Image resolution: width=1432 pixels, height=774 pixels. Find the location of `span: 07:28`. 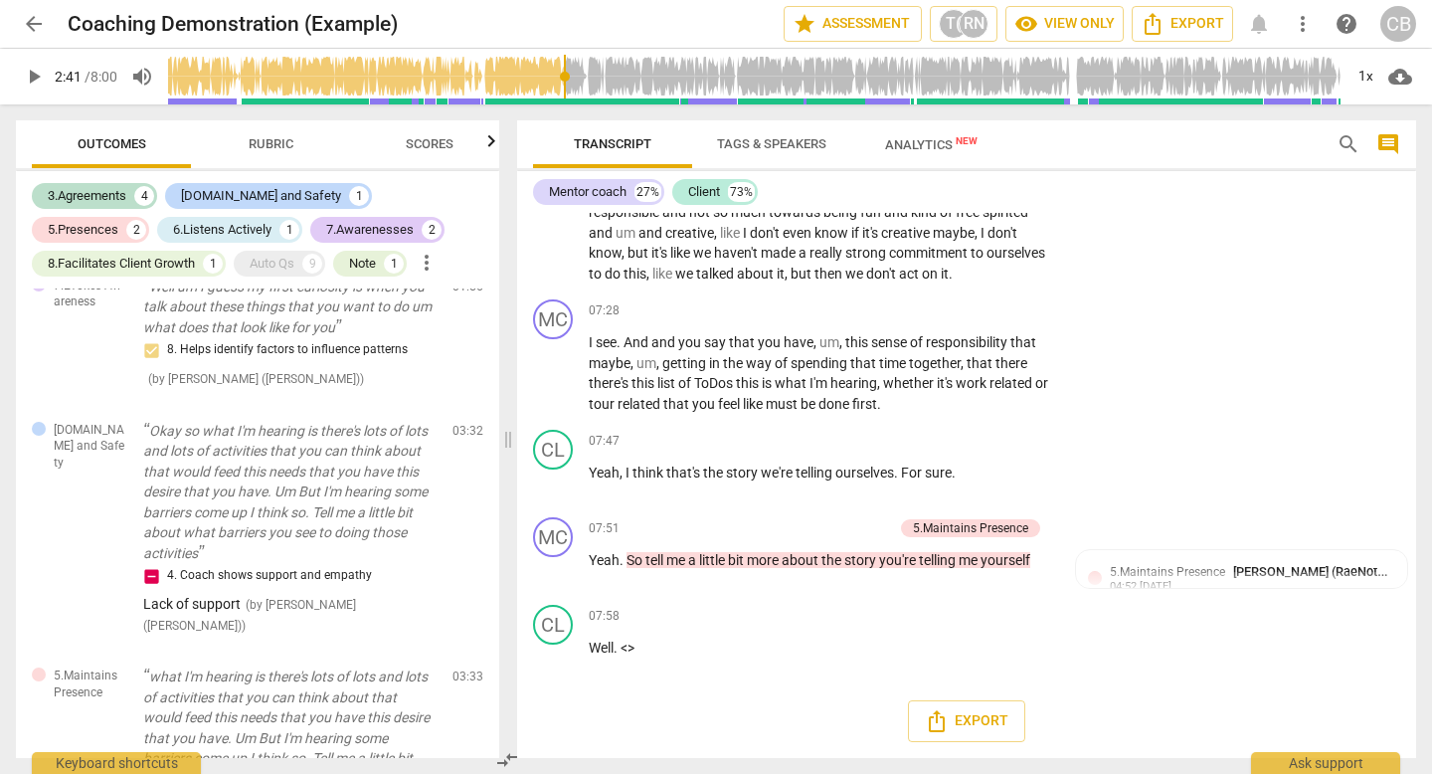

span: 07:28 is located at coordinates (604, 310).